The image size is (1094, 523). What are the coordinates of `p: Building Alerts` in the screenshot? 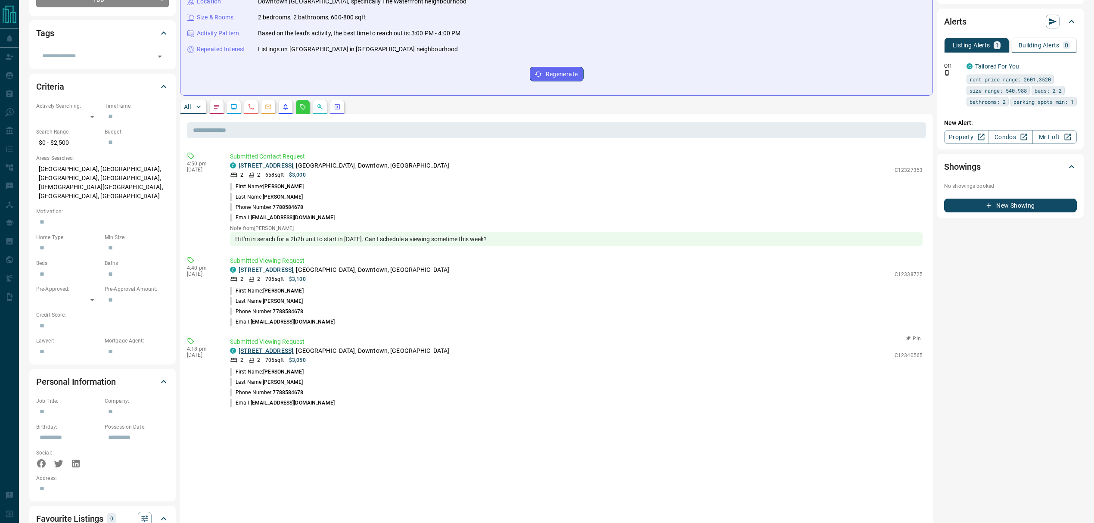 It's located at (1039, 45).